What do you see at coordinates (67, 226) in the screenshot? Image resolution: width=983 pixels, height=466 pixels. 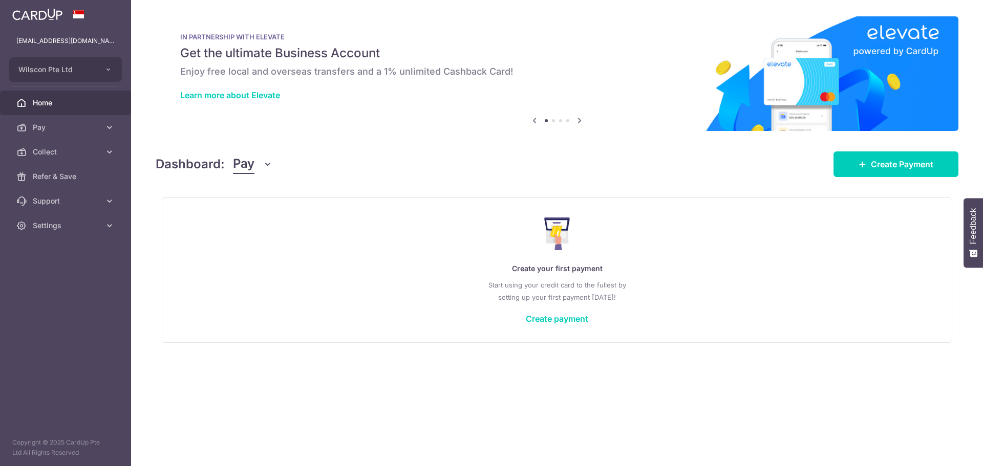 I see `span: Settings` at bounding box center [67, 226].